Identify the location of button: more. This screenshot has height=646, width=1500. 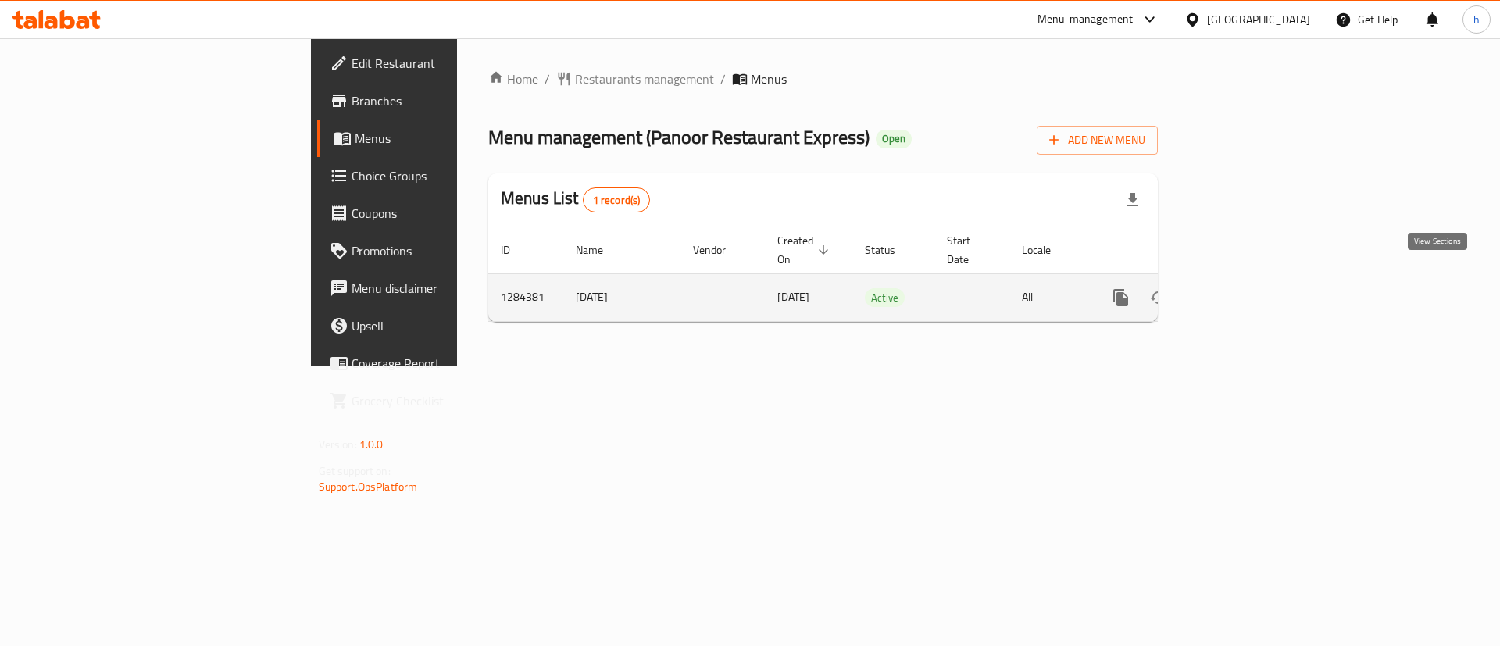
(1121, 298).